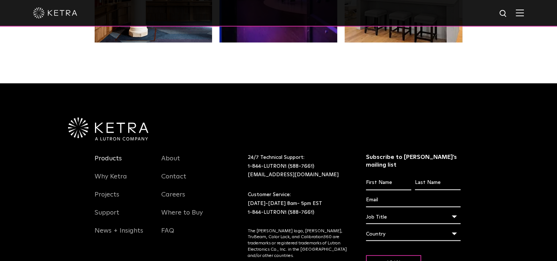  What do you see at coordinates (389, 183) in the screenshot?
I see `input: First Name` at bounding box center [389, 183].